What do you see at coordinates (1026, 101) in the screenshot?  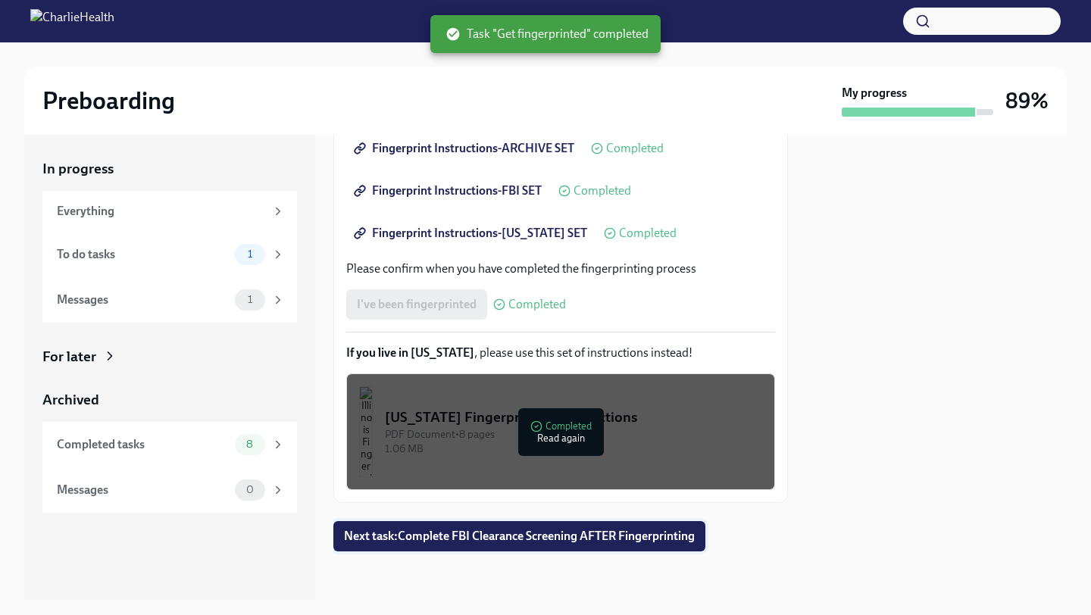 I see `h3: 89%` at bounding box center [1026, 101].